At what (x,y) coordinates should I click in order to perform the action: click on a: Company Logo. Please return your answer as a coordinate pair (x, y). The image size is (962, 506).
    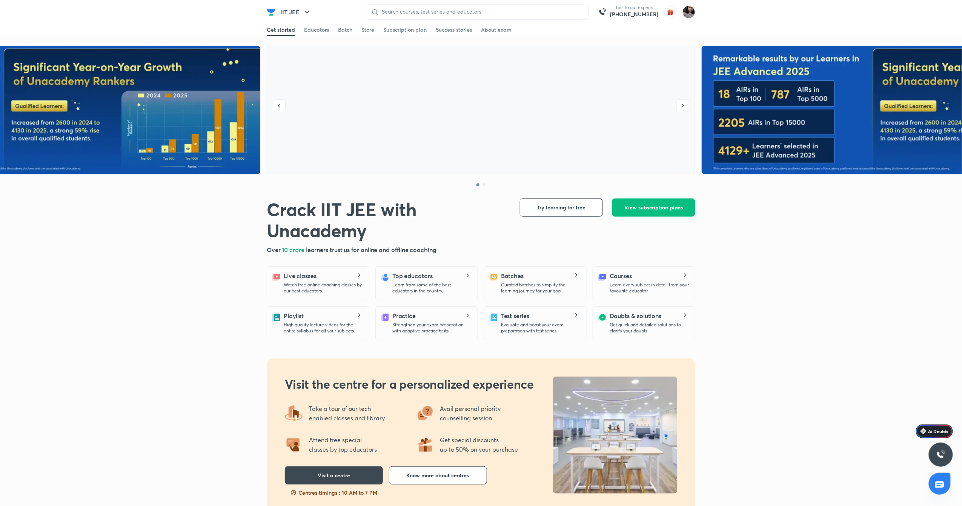
    Looking at the image, I should click on (271, 12).